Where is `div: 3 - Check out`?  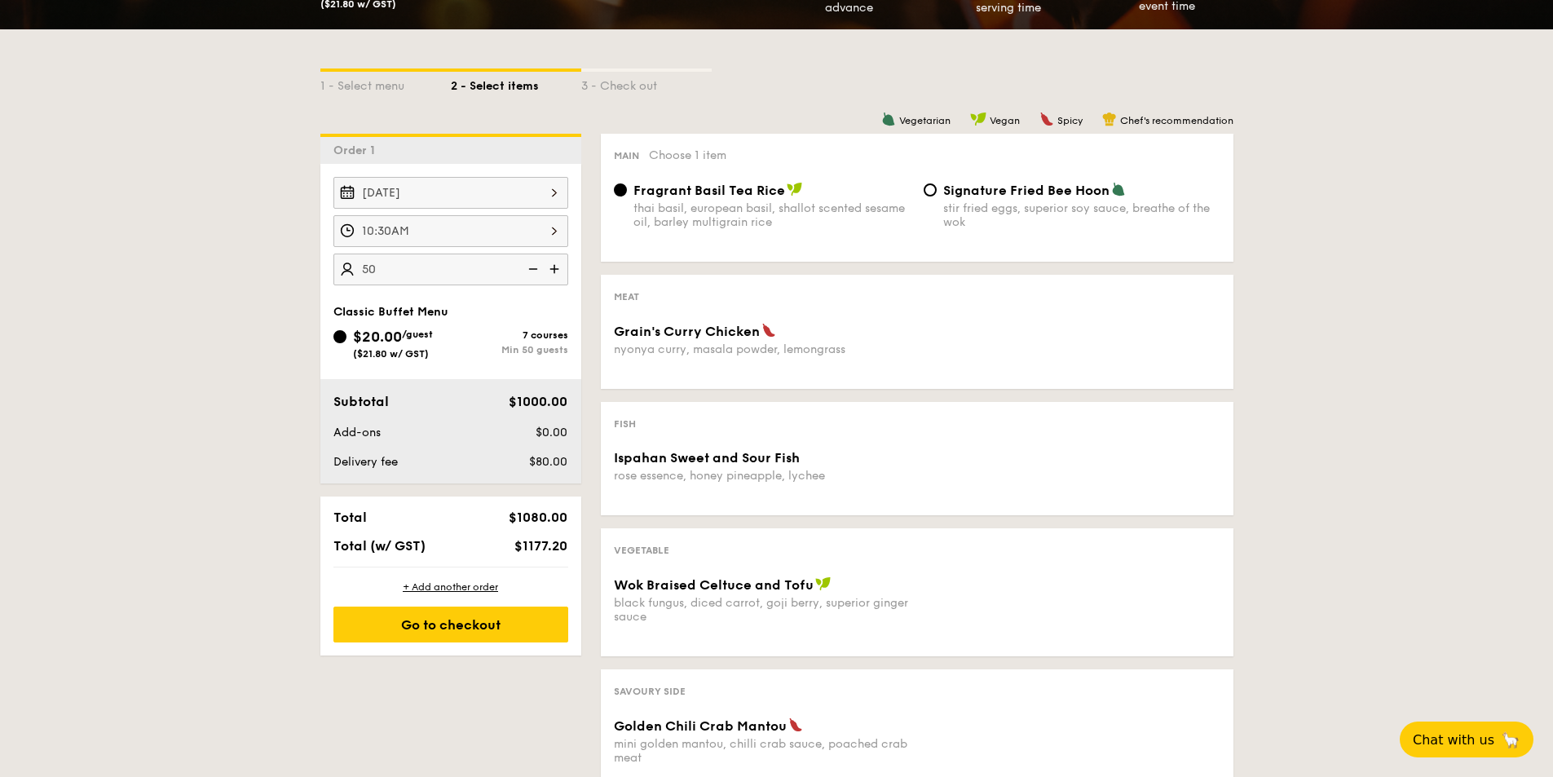
div: 3 - Check out is located at coordinates (646, 83).